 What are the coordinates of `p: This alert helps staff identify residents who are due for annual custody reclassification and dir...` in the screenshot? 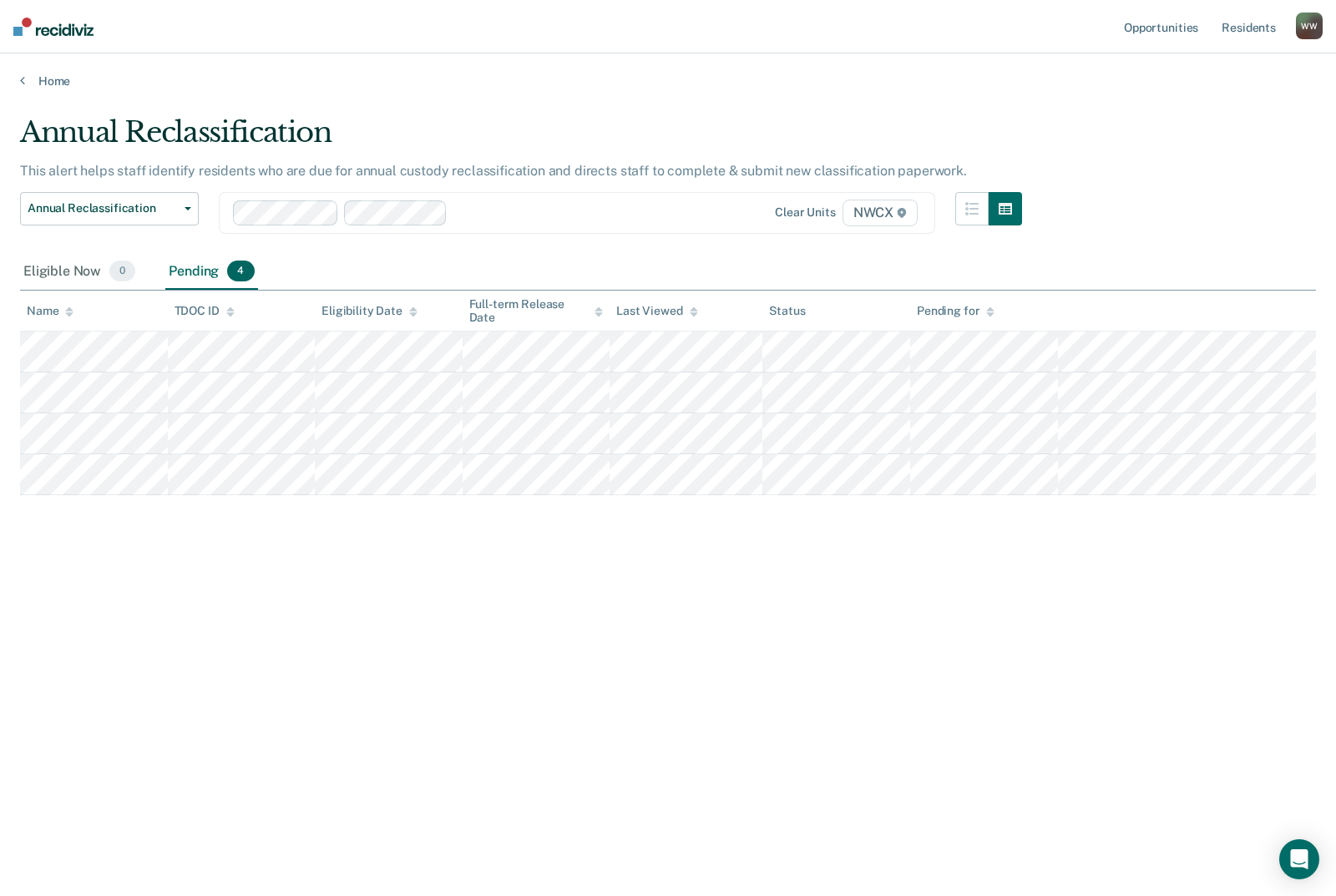 It's located at (494, 170).